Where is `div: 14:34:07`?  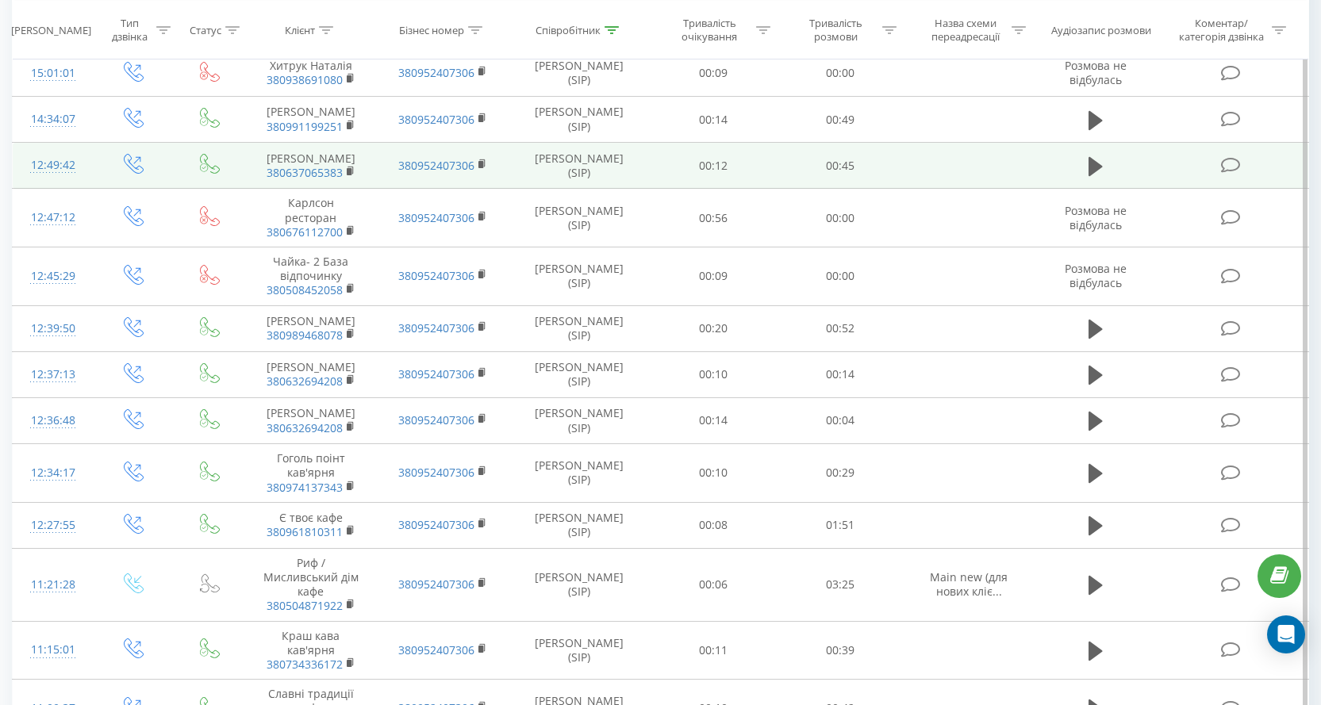 div: 14:34:07 is located at coordinates (53, 119).